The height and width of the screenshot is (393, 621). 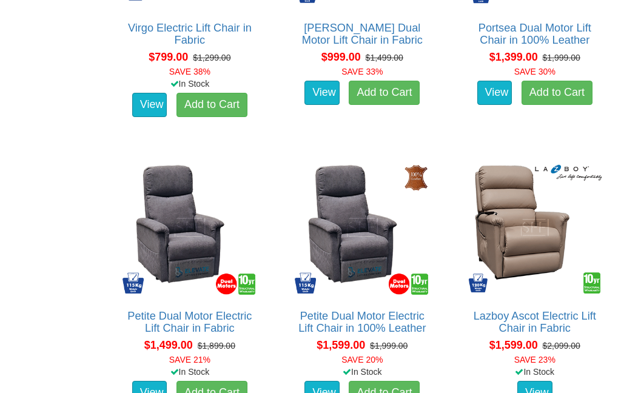 I want to click on span: $799.00, so click(x=168, y=57).